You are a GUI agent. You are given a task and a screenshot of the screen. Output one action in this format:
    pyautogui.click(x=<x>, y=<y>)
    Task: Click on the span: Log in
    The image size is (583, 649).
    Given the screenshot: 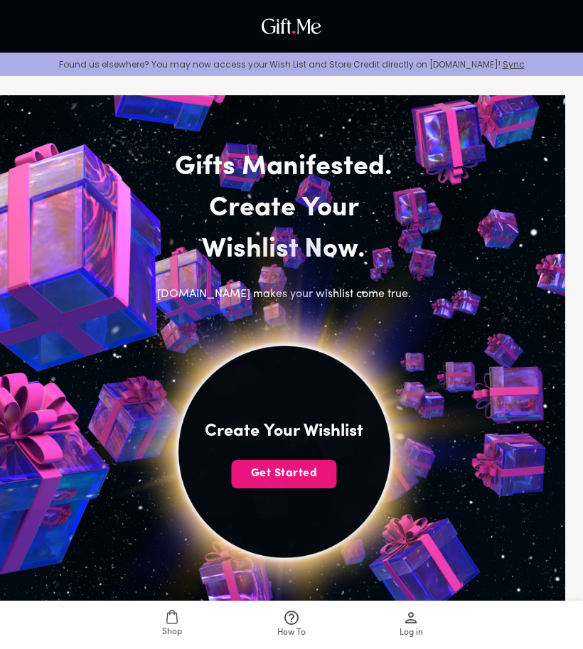 What is the action you would take?
    pyautogui.click(x=411, y=632)
    